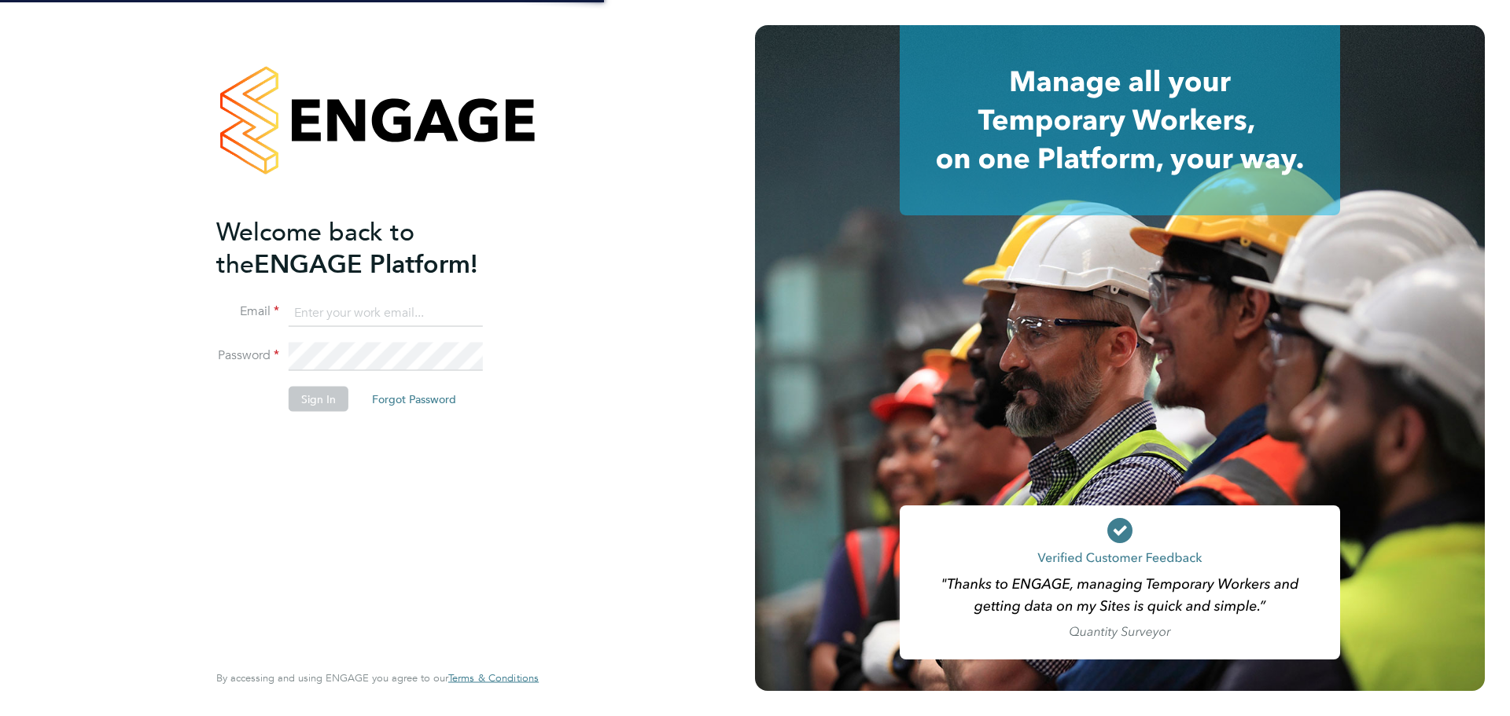  Describe the element at coordinates (493, 678) in the screenshot. I see `span: Terms & Conditions` at that location.